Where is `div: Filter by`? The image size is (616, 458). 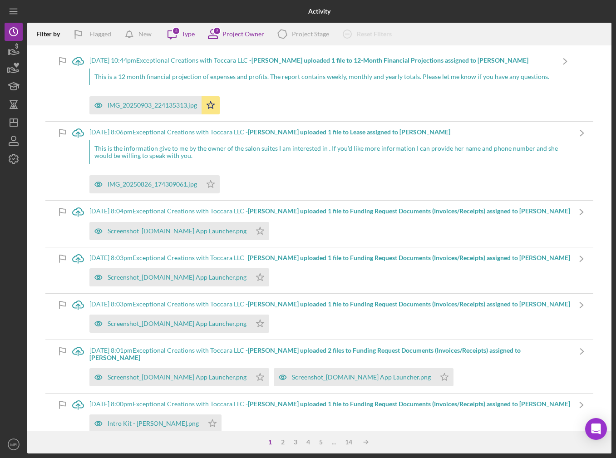
div: Filter by is located at coordinates (51, 34).